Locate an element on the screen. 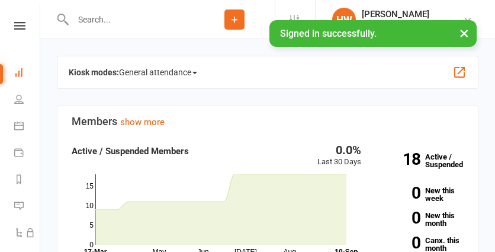  a: Calendar is located at coordinates (27, 127).